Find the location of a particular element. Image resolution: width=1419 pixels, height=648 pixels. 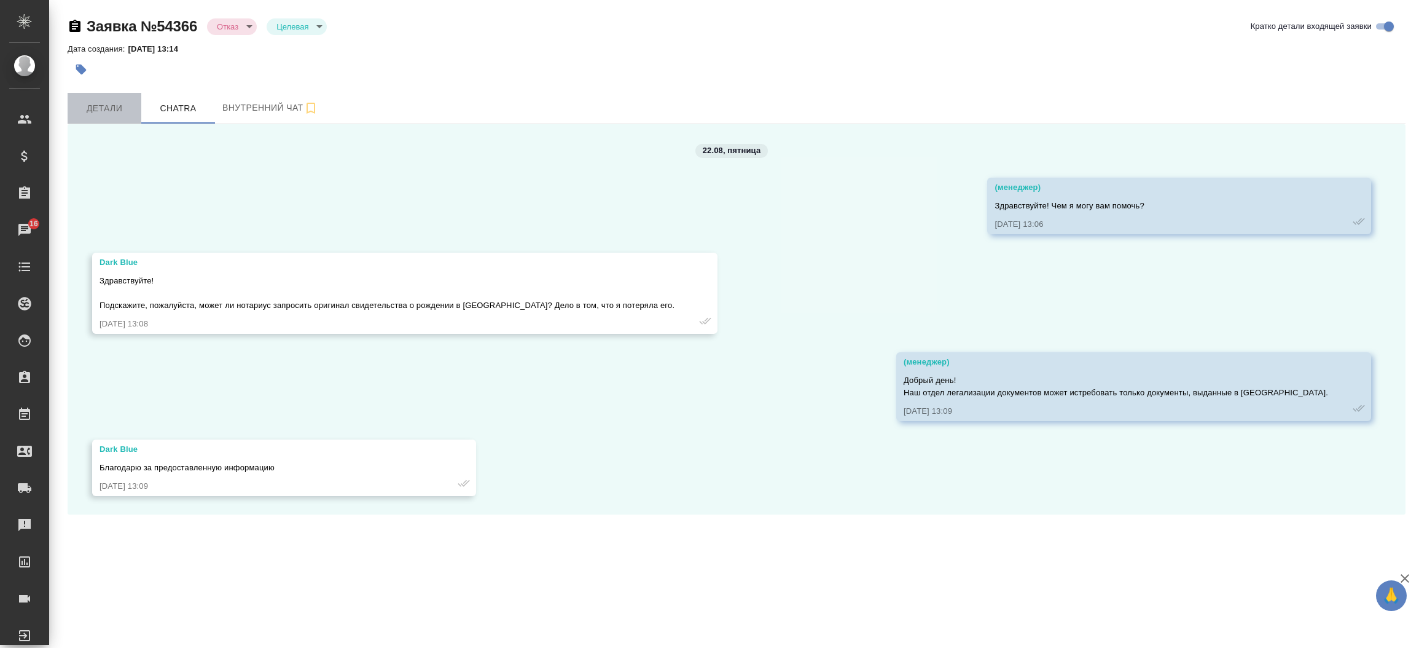

span: Внутренний чат is located at coordinates (270, 108).